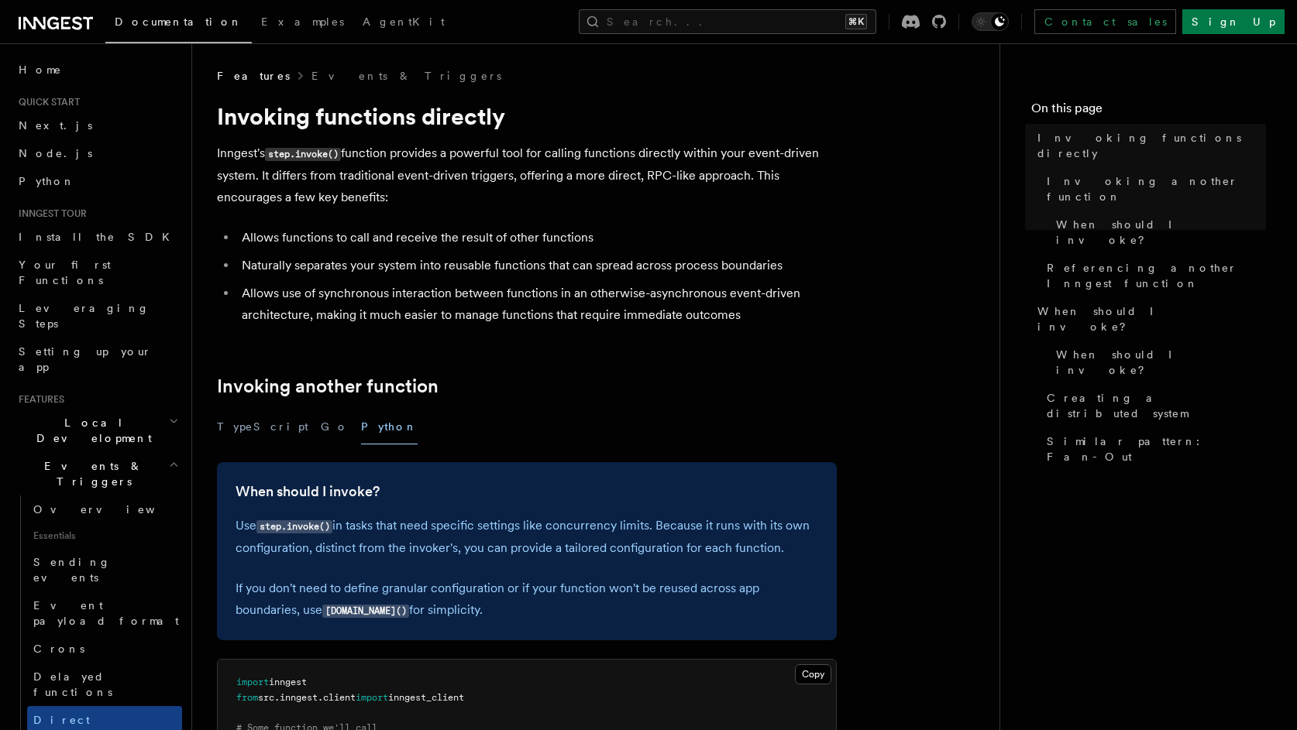 The height and width of the screenshot is (730, 1297). Describe the element at coordinates (105, 685) in the screenshot. I see `a: Delayed functions` at that location.